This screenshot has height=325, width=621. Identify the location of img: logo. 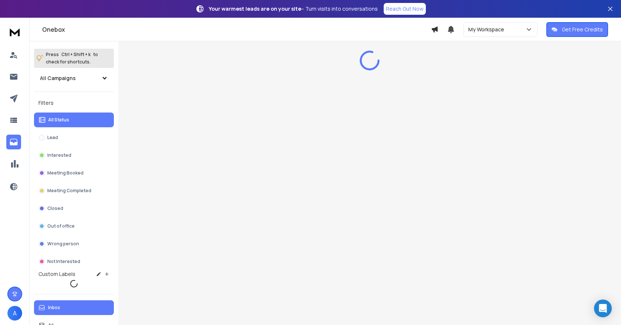
(15, 32).